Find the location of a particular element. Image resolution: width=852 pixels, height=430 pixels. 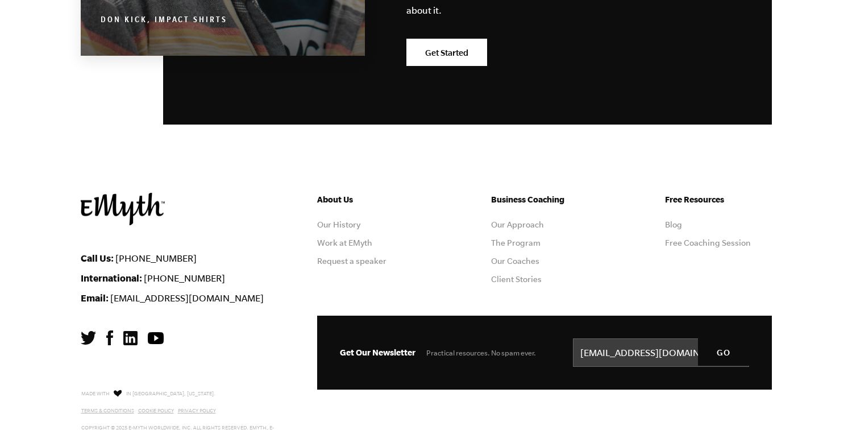

img: LinkedIn is located at coordinates (130, 337).